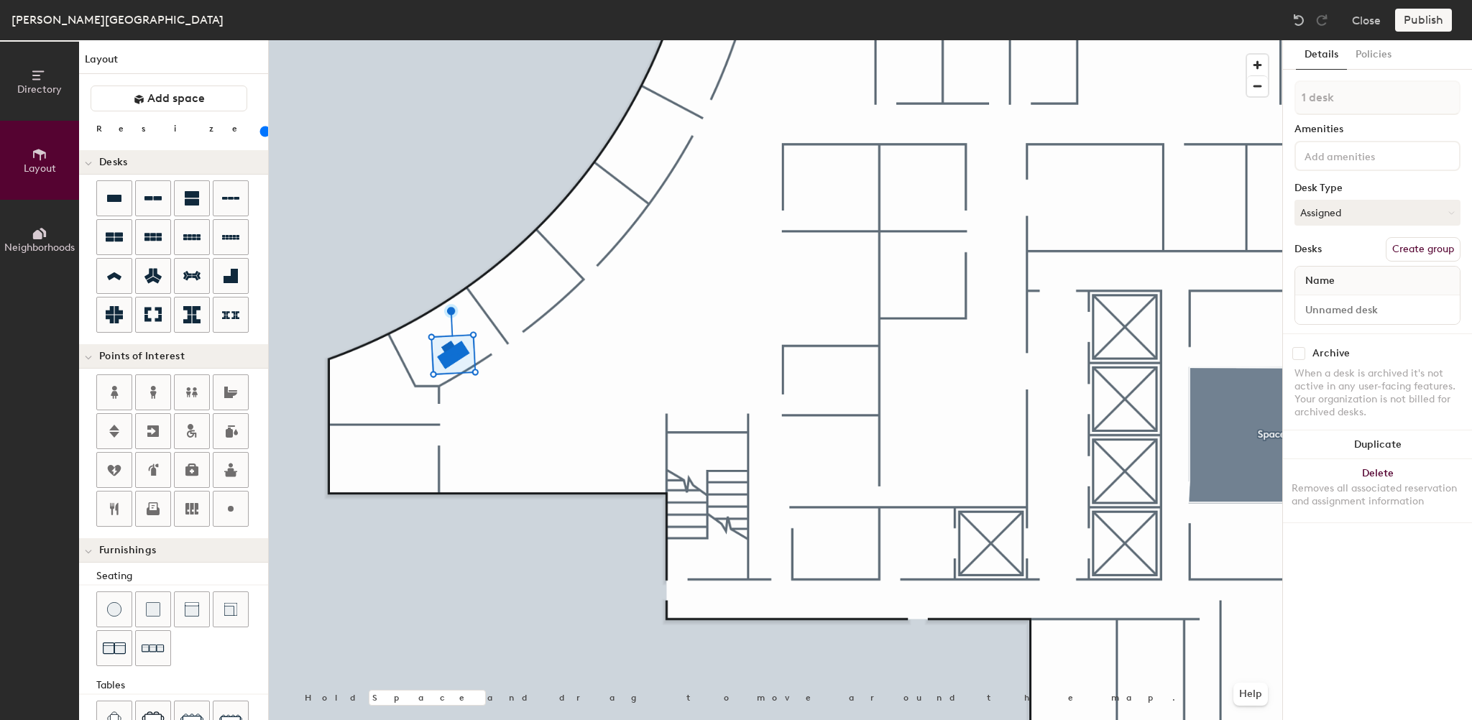 The width and height of the screenshot is (1472, 720). Describe the element at coordinates (1377, 129) in the screenshot. I see `div: Amenities` at that location.